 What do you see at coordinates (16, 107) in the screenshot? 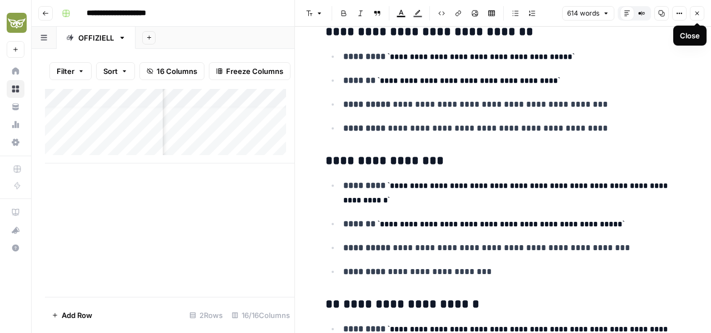
I see `a: Your Data` at bounding box center [16, 107].